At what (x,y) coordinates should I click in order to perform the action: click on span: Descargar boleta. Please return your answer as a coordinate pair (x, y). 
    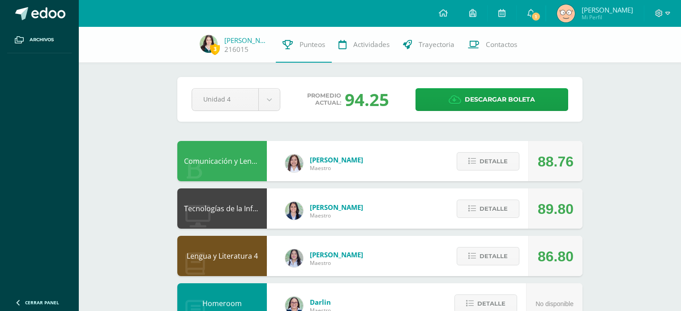
    Looking at the image, I should click on (500, 99).